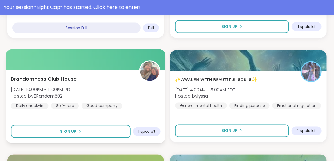 Image resolution: width=334 pixels, height=161 pixels. Describe the element at coordinates (201, 106) in the screenshot. I see `div: General mental health` at that location.